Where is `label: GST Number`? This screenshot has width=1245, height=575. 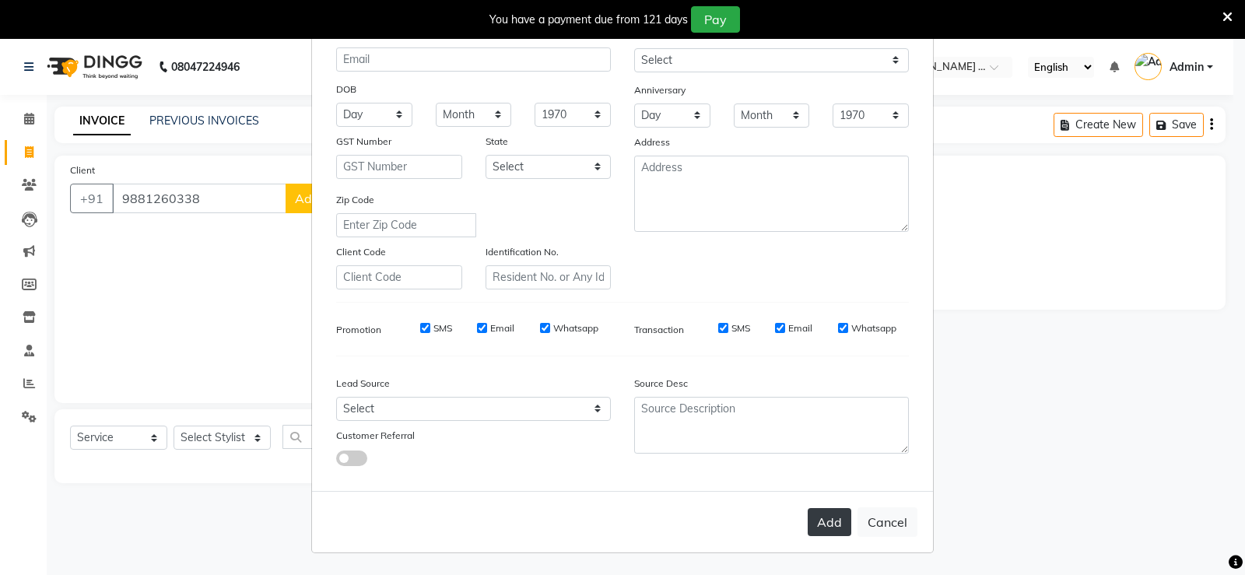
label: GST Number is located at coordinates (363, 142).